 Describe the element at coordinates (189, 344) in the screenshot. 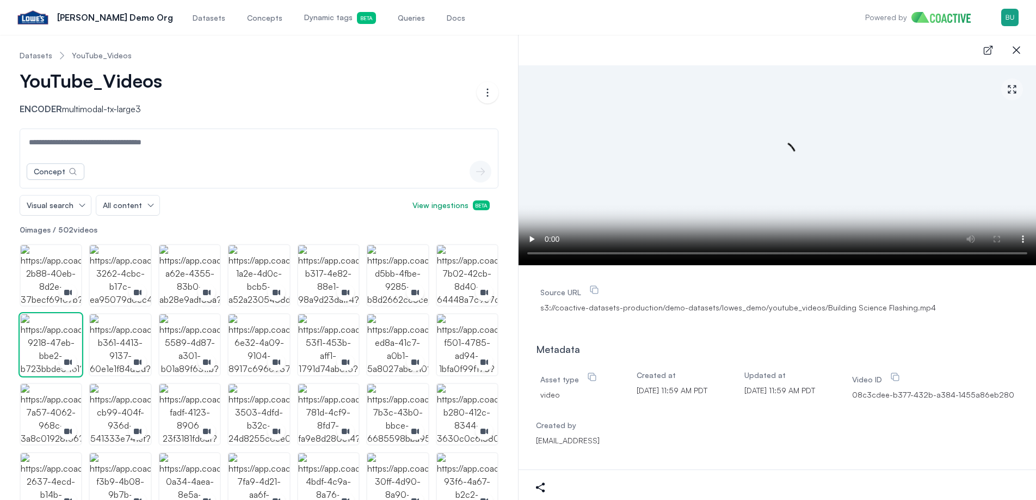

I see `button: https://app.coactive.ai/assets/ui/images/coactive/YouTube_Videos_1755191604599/3041061f-5589-4d87...` at that location.